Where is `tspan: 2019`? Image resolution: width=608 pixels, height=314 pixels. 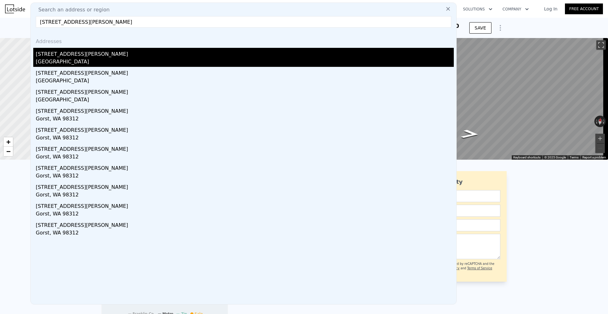
tspan: 2019 is located at coordinates (173, 302).